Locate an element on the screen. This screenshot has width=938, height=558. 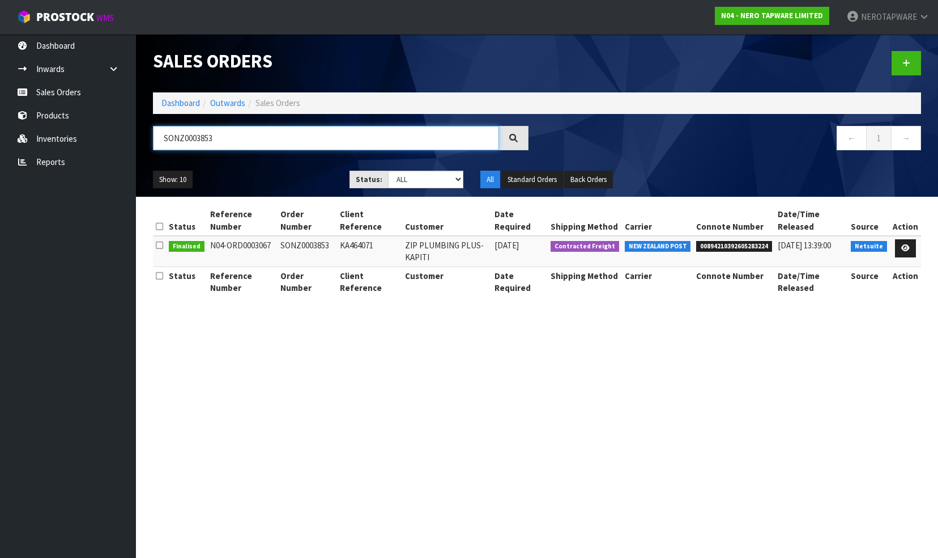
td: N04-ORD0003067 is located at coordinates (243, 251).